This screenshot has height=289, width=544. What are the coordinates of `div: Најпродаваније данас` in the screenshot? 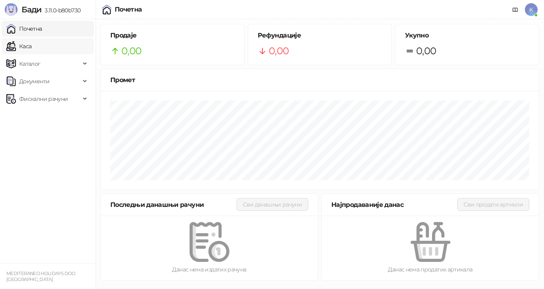 It's located at (394, 204).